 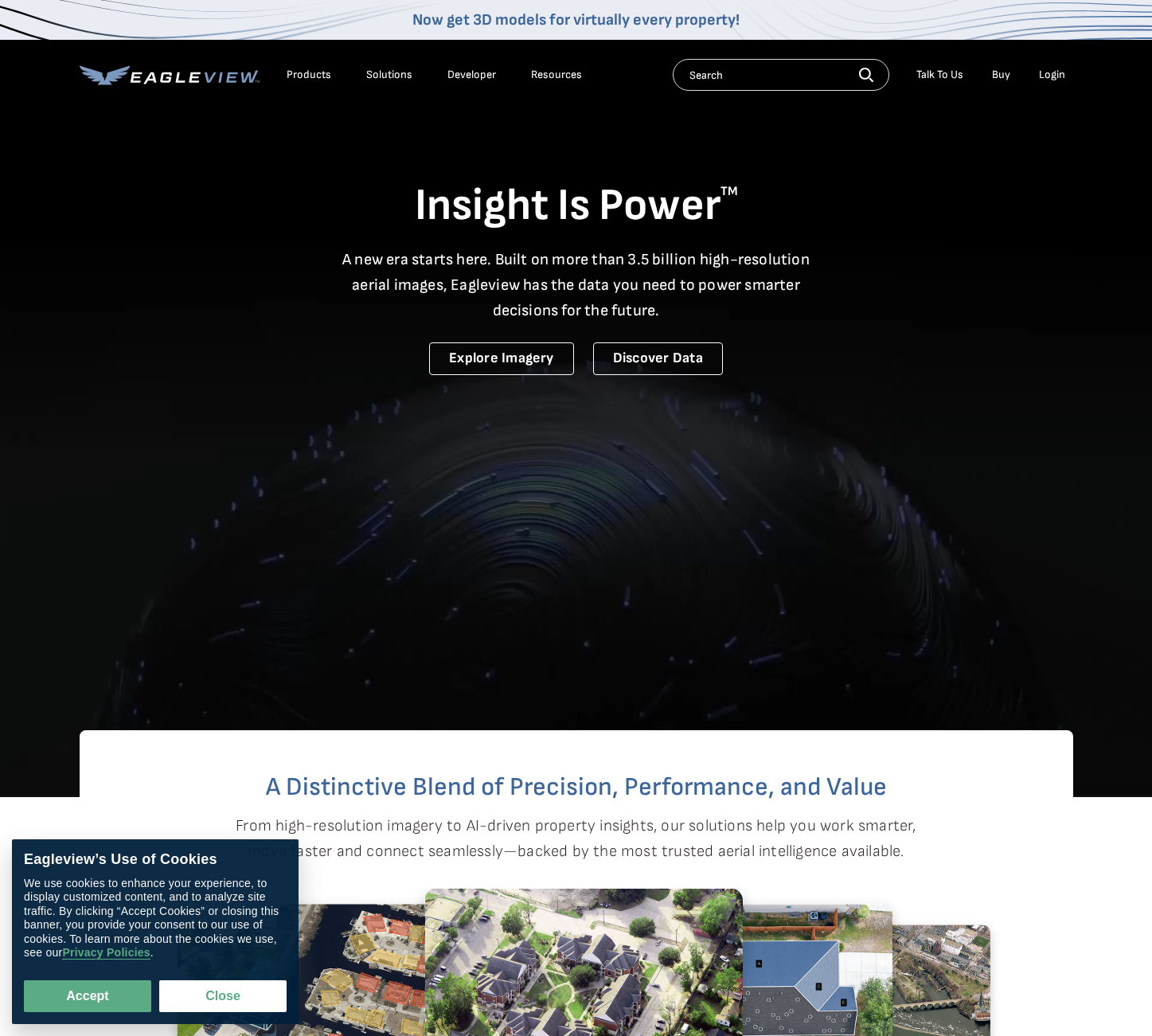 What do you see at coordinates (576, 206) in the screenshot?
I see `h1: Insight Is Power` at bounding box center [576, 206].